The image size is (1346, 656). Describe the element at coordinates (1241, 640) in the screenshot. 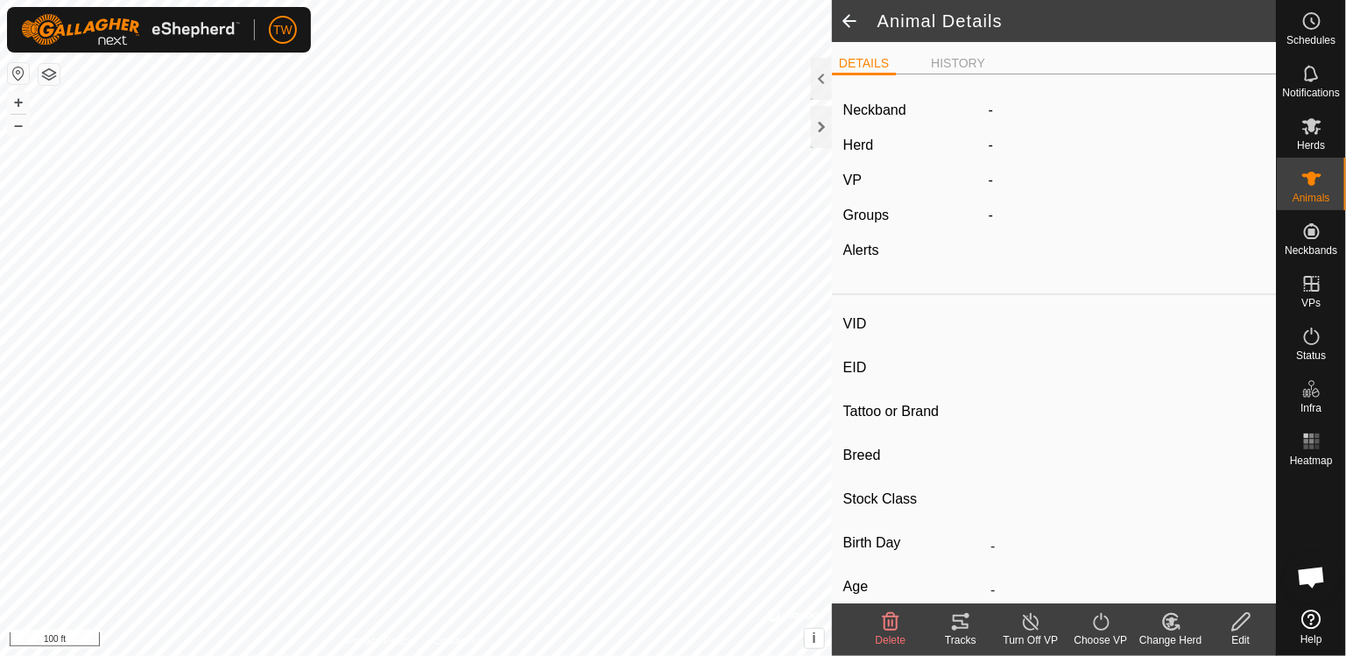

I see `div: Edit` at that location.